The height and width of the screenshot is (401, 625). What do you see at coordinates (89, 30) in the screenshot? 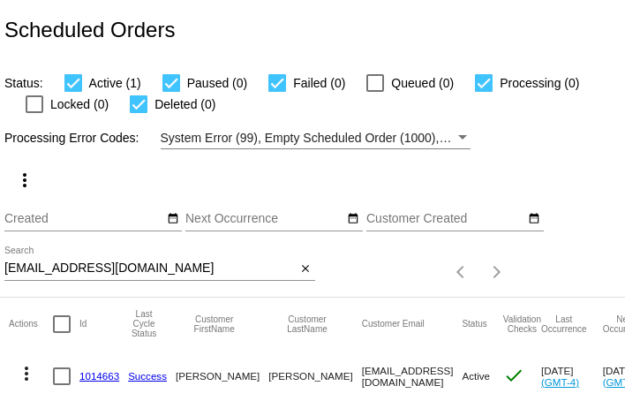
I see `h2: Scheduled Orders` at bounding box center [89, 30].